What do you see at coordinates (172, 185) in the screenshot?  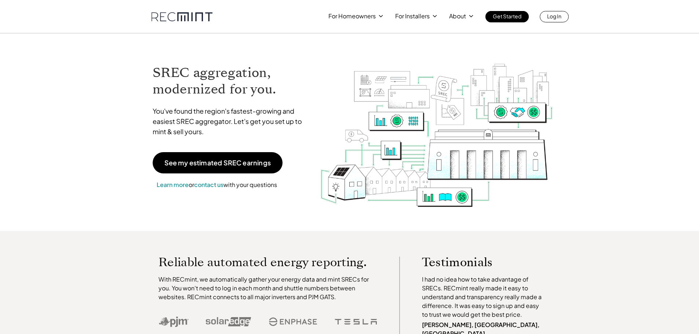 I see `span: Learn more` at bounding box center [172, 185].